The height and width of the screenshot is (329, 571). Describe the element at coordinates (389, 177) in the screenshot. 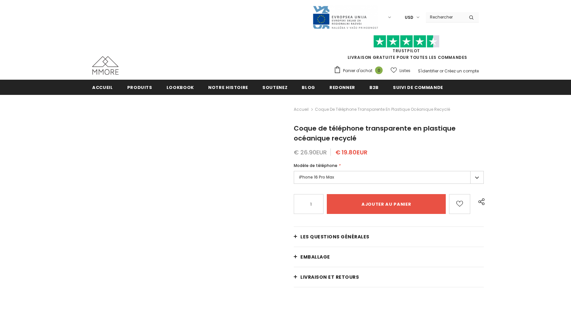

I see `label: iPhone 16 Pro Max` at that location.